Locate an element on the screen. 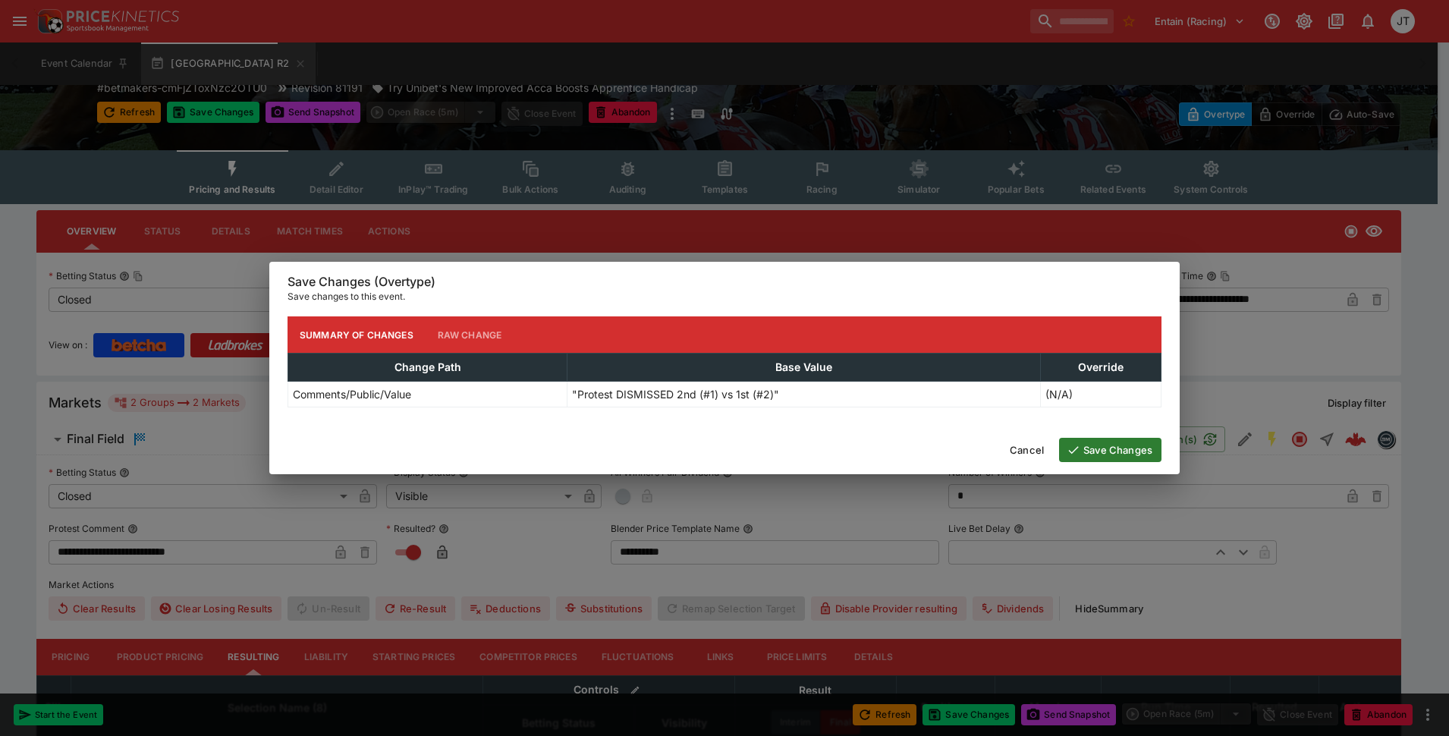  td: "Protest DISMISSED 2nd (#1) vs 1st (#2)" is located at coordinates (804, 395).